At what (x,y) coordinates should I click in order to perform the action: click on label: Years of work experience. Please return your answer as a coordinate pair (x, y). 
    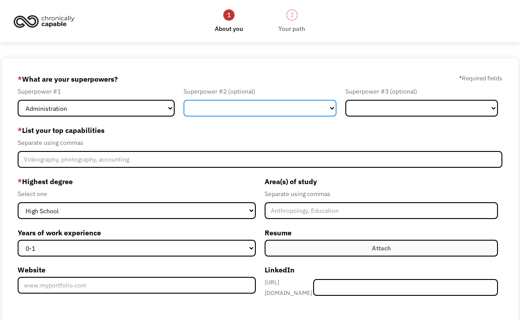
    Looking at the image, I should click on (137, 232).